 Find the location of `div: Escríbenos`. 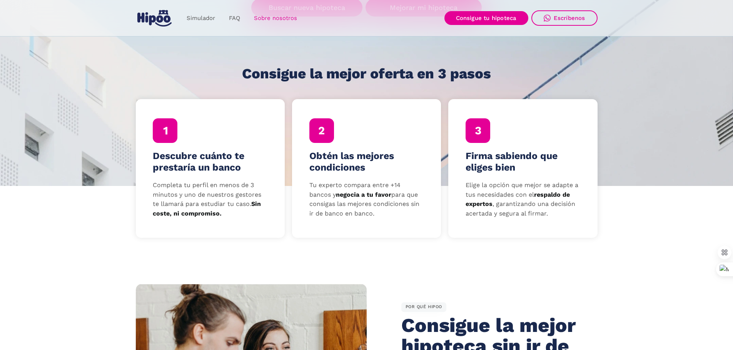

div: Escríbenos is located at coordinates (569, 18).